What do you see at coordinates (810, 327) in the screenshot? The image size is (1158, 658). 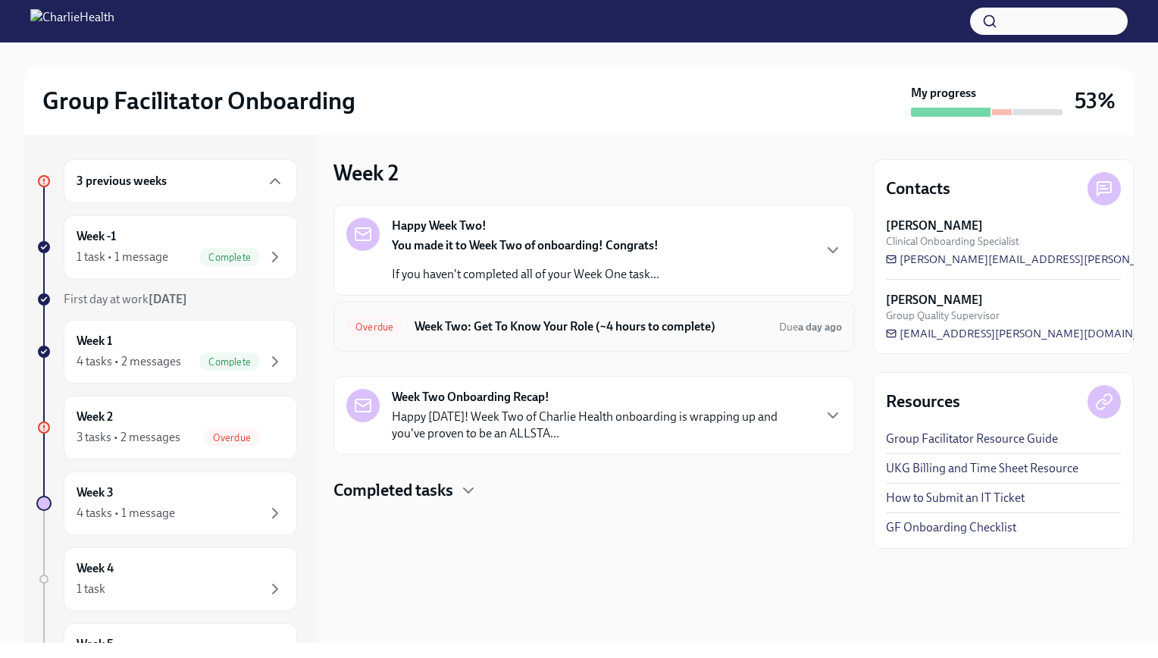 I see `span: September 16th, 2025 10:00` at bounding box center [810, 327].